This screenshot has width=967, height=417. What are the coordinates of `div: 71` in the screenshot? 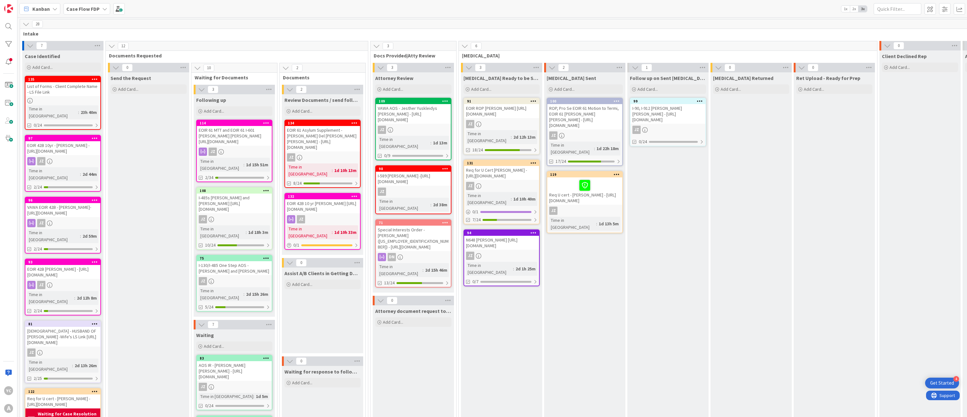 It's located at (414, 223).